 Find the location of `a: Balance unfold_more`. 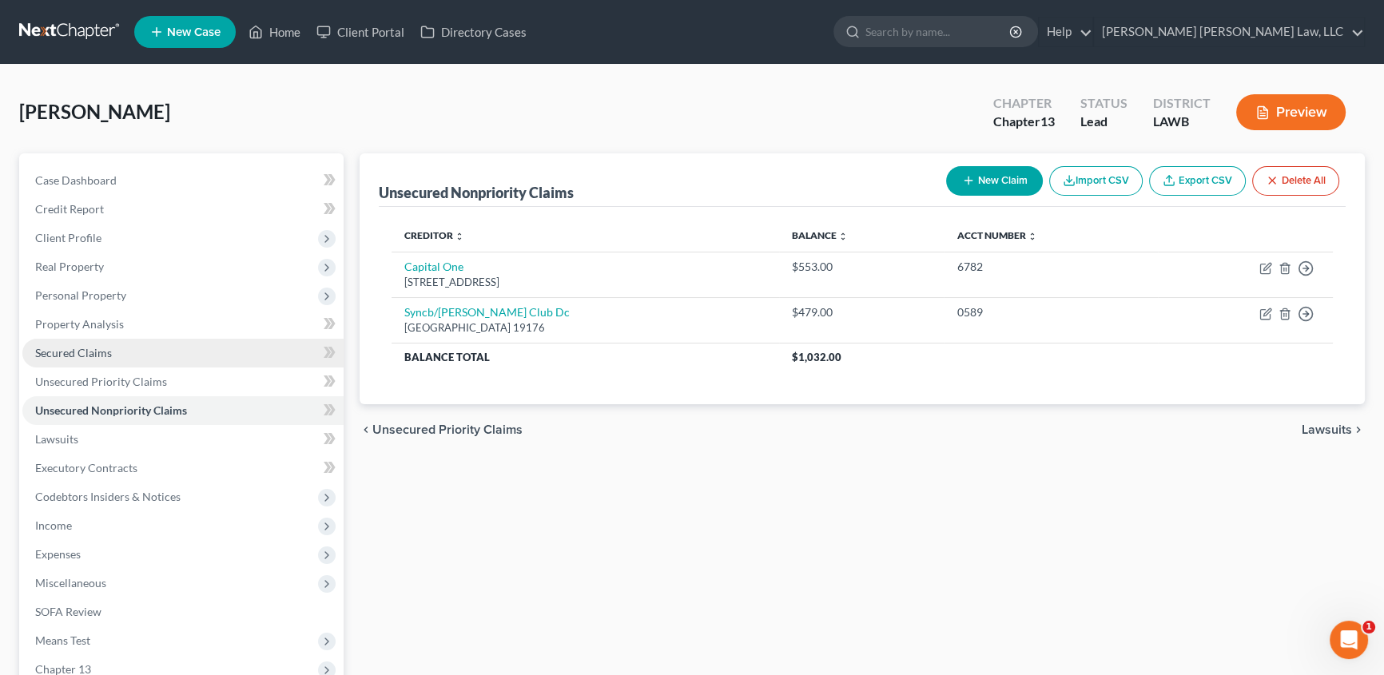

a: Balance unfold_more is located at coordinates (820, 235).